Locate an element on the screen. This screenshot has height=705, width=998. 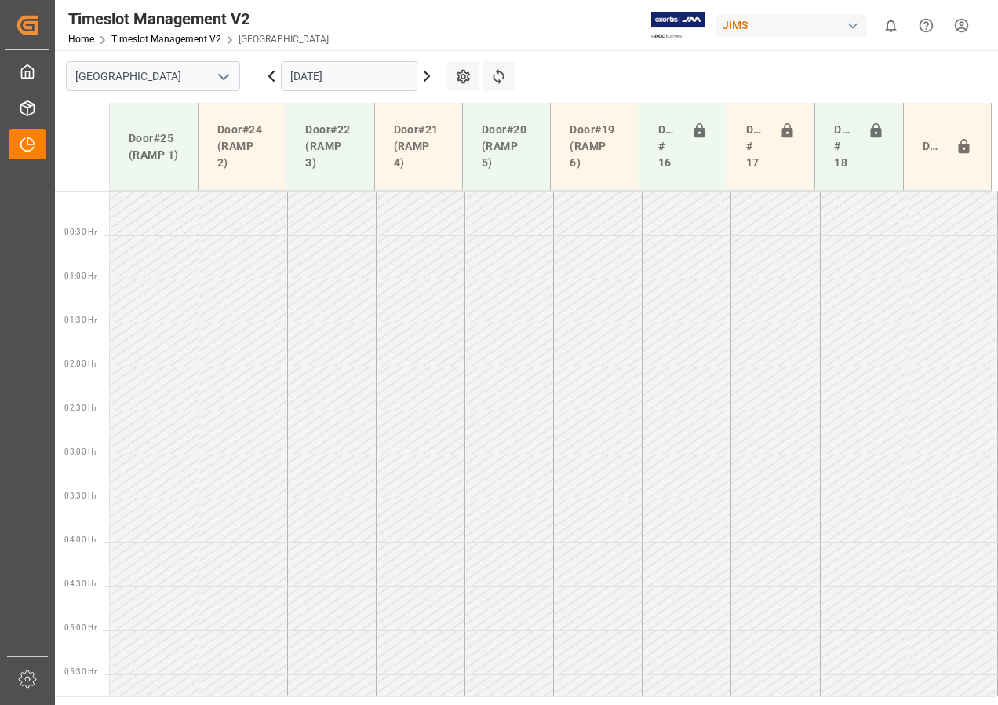
a: Timeslot Management V2 is located at coordinates (166, 39).